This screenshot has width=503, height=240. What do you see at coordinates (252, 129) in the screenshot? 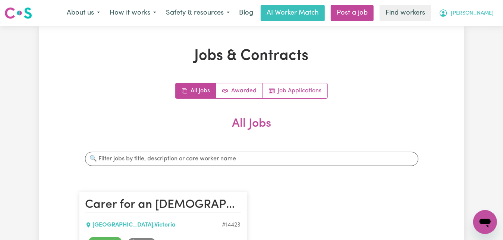
I see `h2: All Jobs` at bounding box center [252, 129].